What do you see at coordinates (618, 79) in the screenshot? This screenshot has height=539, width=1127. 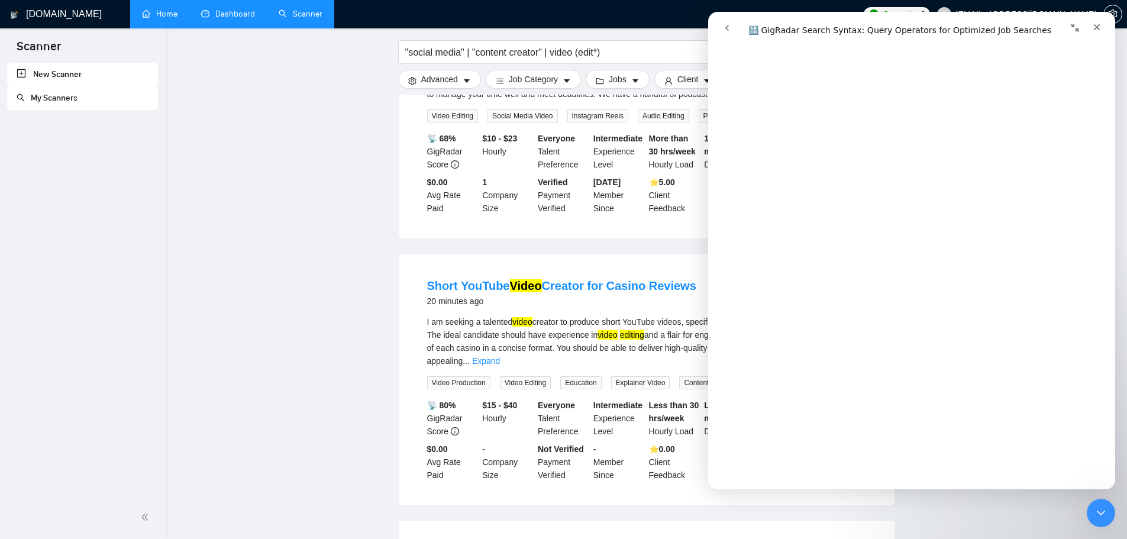 I see `span: Jobs` at bounding box center [618, 79].